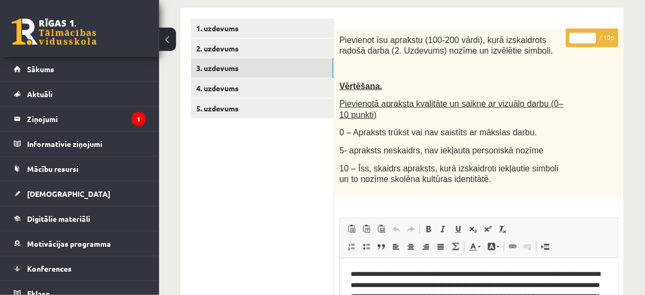  I want to click on a: Aktuāli, so click(80, 94).